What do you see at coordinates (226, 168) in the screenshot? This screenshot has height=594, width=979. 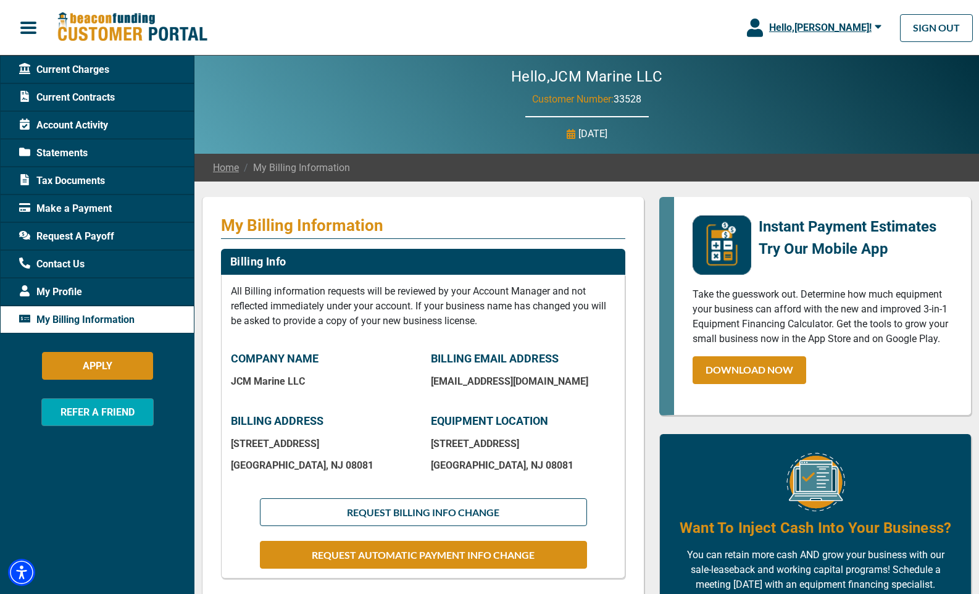 I see `a: Home` at bounding box center [226, 168].